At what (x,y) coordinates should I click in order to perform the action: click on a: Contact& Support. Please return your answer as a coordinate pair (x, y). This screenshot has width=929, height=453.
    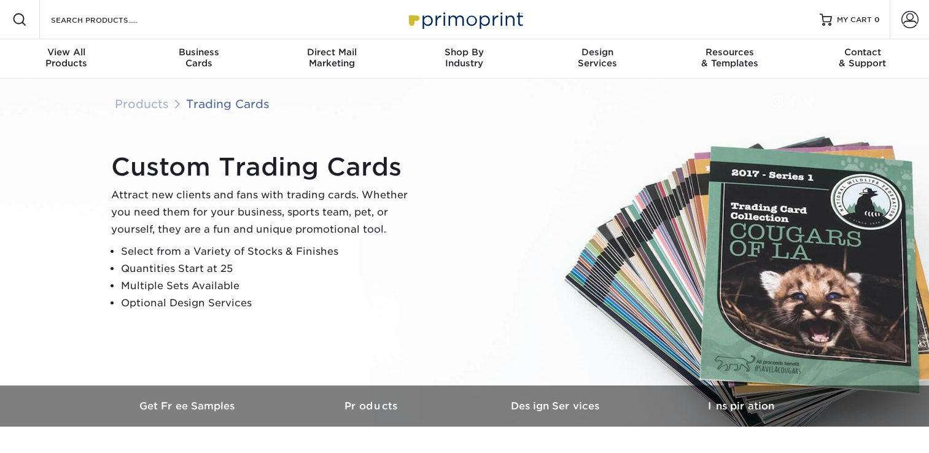
    Looking at the image, I should click on (863, 59).